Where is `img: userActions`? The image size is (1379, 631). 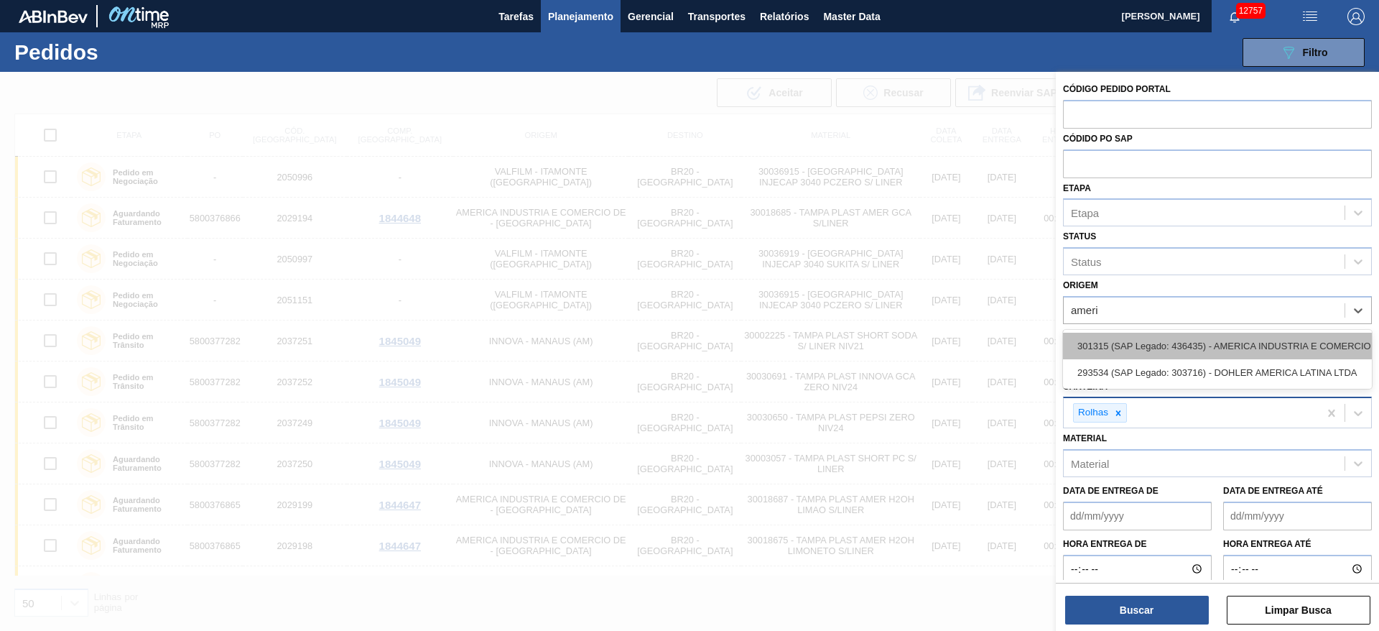 img: userActions is located at coordinates (1310, 17).